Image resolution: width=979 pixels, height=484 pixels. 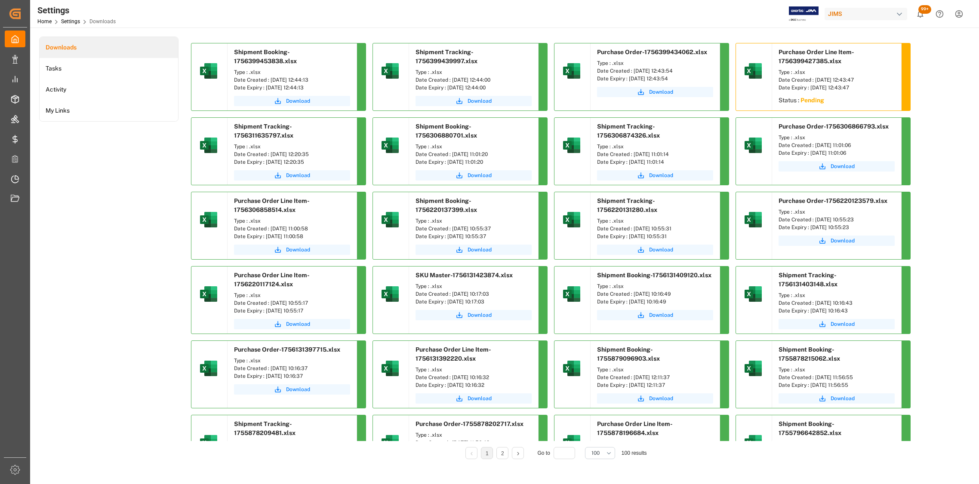 What do you see at coordinates (109, 89) in the screenshot?
I see `li: Activity` at bounding box center [109, 89].